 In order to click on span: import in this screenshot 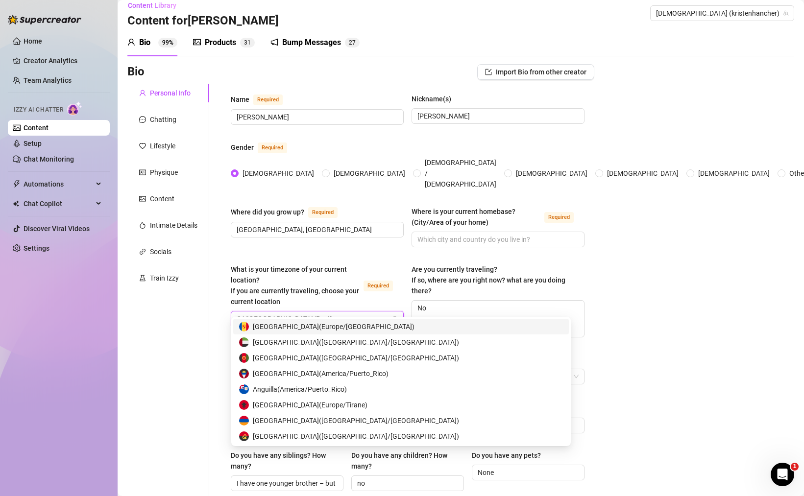, I will do `click(488, 72)`.